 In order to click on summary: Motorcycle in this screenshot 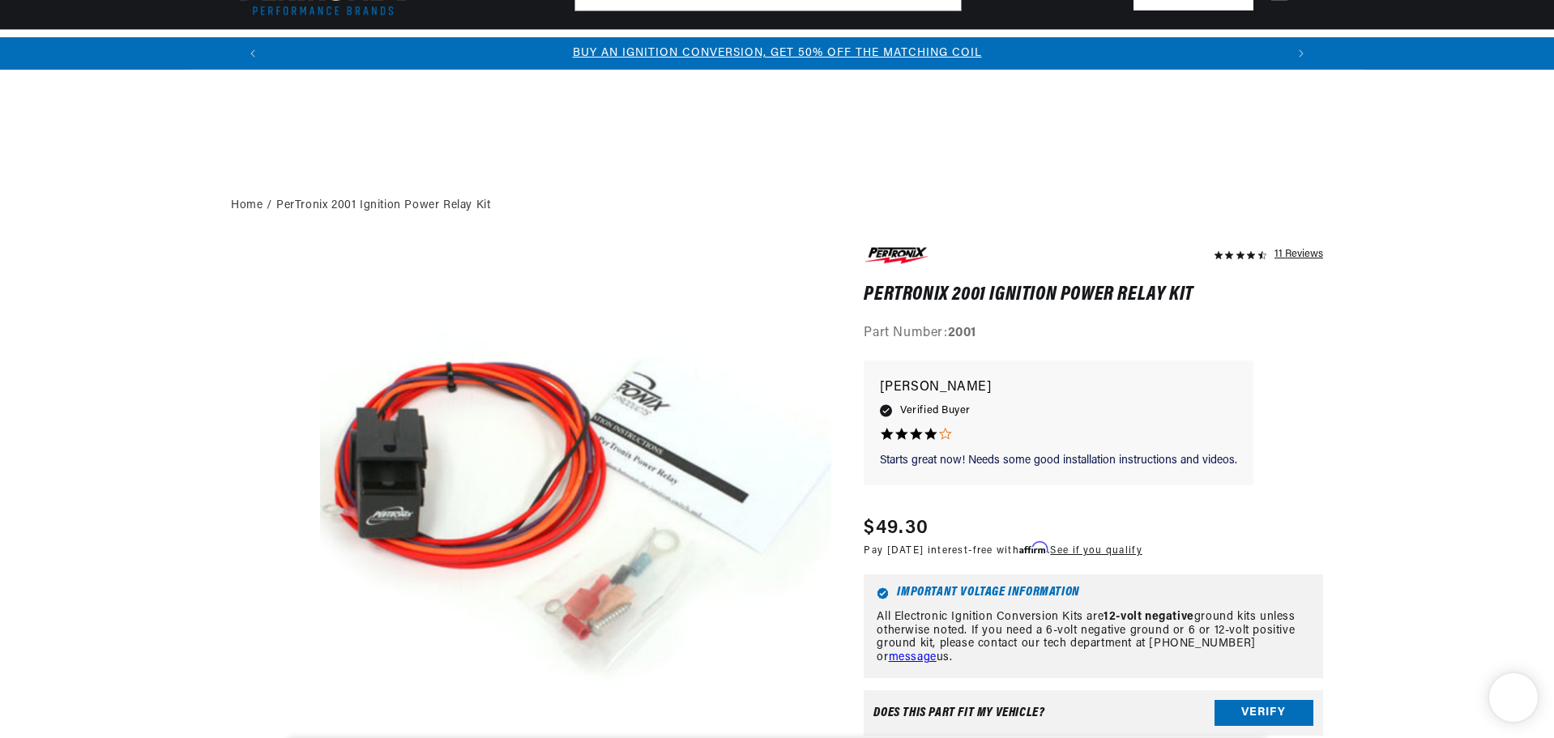, I will do `click(1069, 49)`.